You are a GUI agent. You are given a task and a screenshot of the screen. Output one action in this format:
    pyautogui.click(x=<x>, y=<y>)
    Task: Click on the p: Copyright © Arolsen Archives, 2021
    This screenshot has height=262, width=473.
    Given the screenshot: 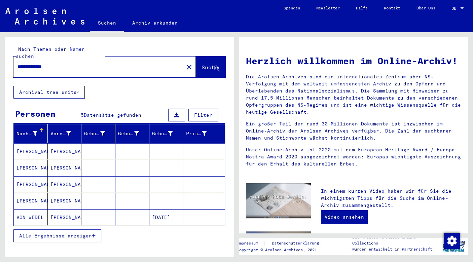 What is the action you would take?
    pyautogui.click(x=282, y=250)
    